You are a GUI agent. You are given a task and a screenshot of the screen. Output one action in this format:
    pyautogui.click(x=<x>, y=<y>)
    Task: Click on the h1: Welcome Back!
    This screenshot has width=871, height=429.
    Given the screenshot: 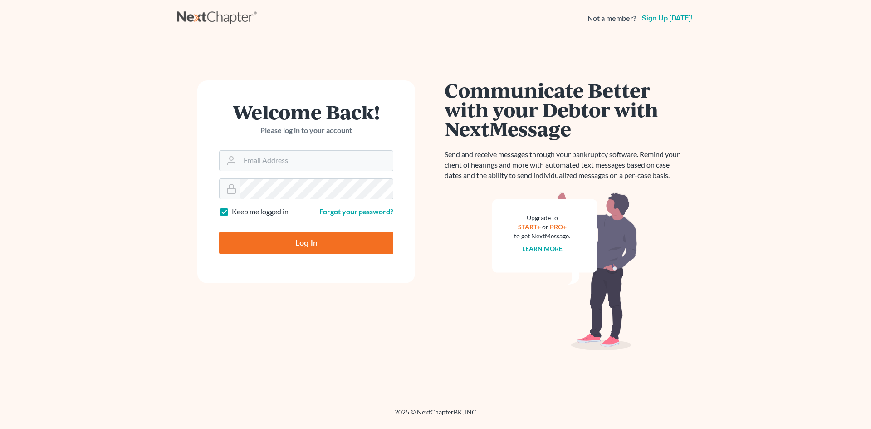 What is the action you would take?
    pyautogui.click(x=306, y=112)
    